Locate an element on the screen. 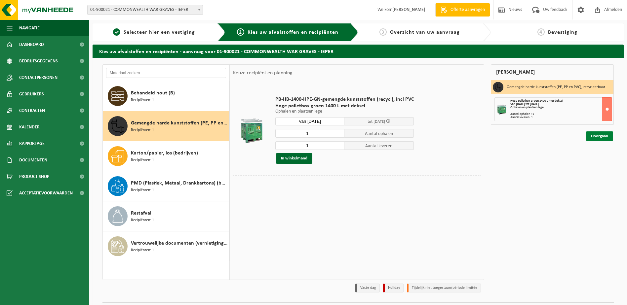  li: Tijdelijk niet toegestaan/période limitée is located at coordinates (444, 288).